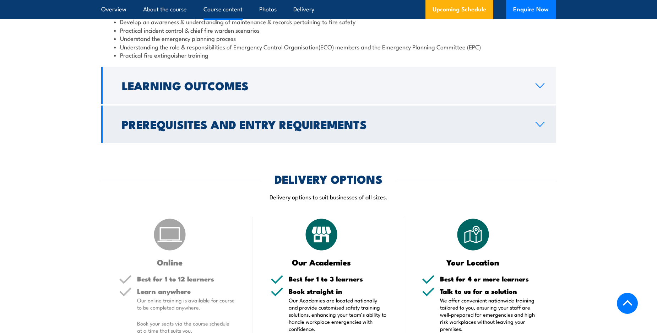  I want to click on p: Delivery options to suit businesses of all sizes., so click(329, 196).